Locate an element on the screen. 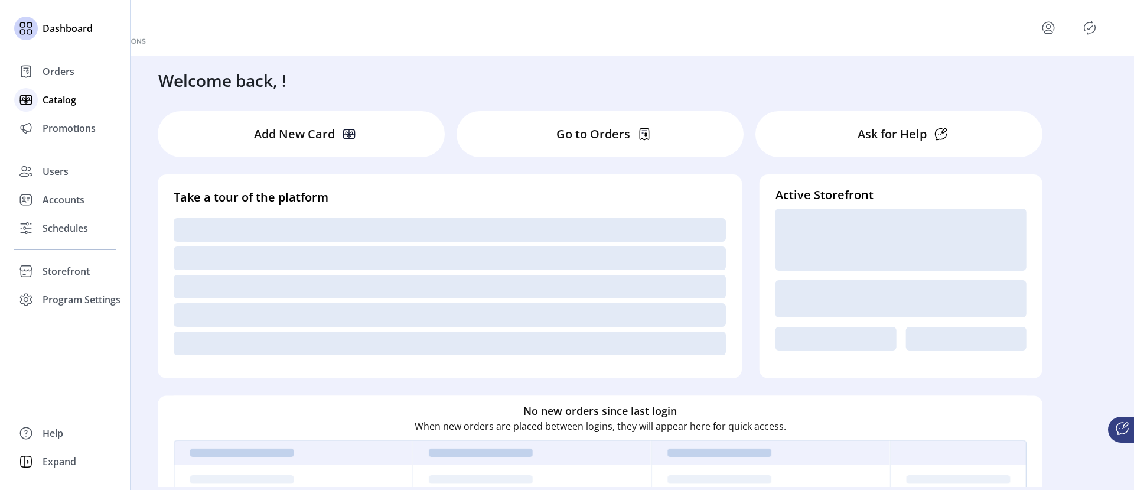 The image size is (1134, 490). h4: Take a tour of the platform is located at coordinates (450, 197).